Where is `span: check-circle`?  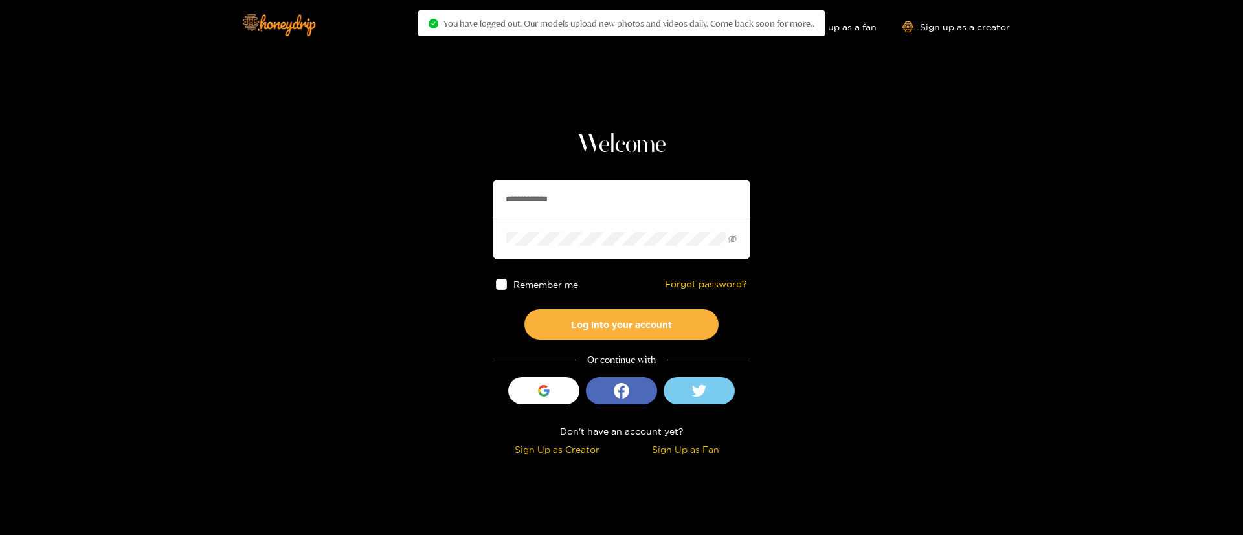
span: check-circle is located at coordinates (433, 23).